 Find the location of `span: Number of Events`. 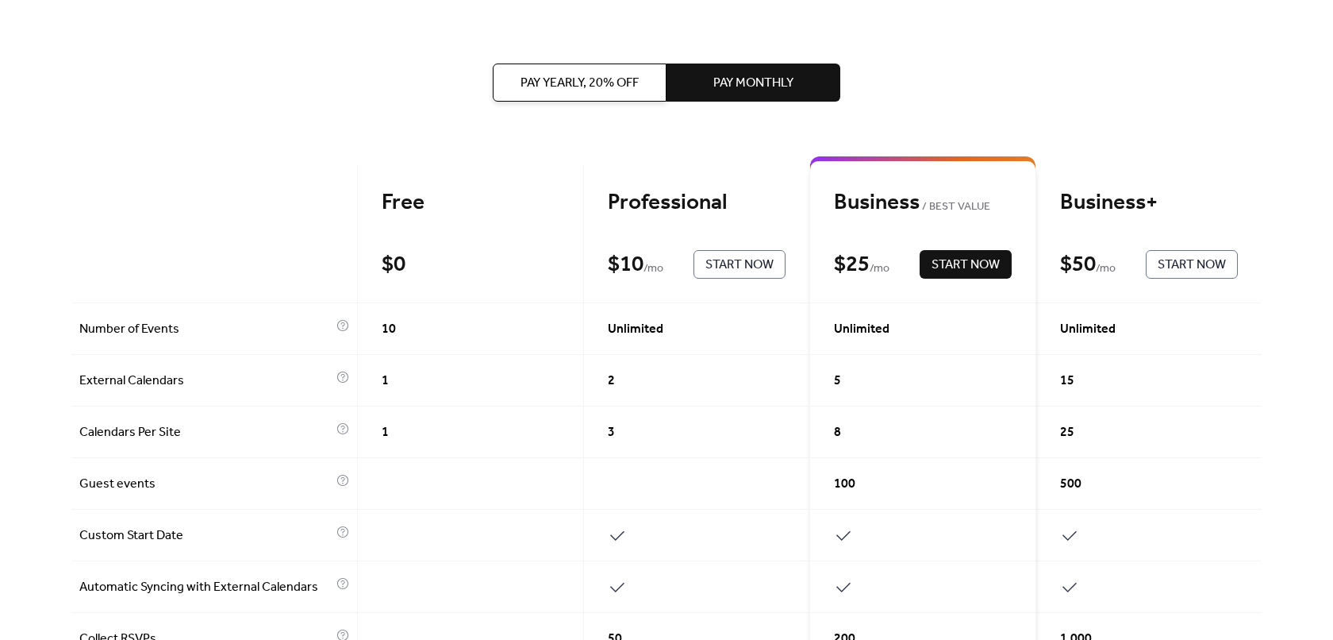

span: Number of Events is located at coordinates (206, 329).